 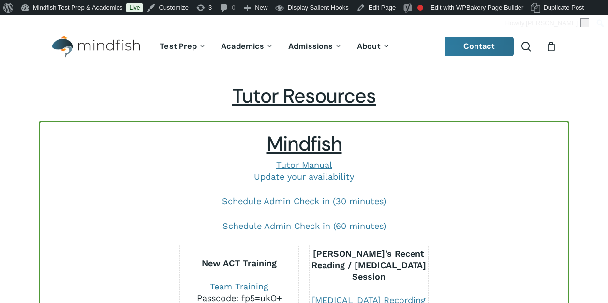 I want to click on span: About, so click(x=369, y=46).